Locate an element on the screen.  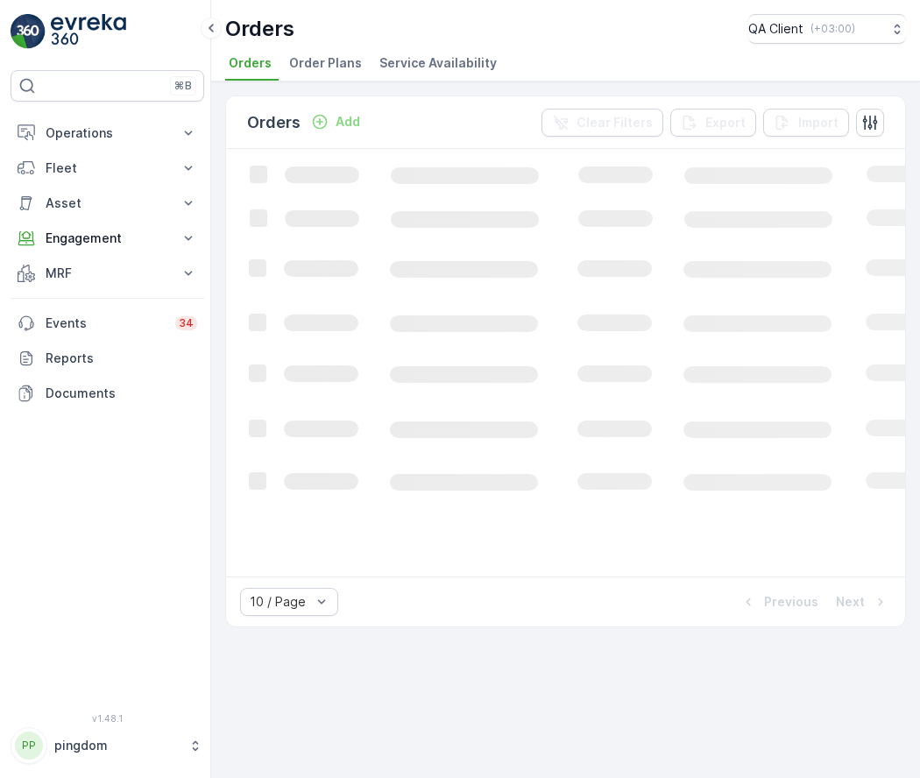
p: Clear Filters is located at coordinates (614, 123).